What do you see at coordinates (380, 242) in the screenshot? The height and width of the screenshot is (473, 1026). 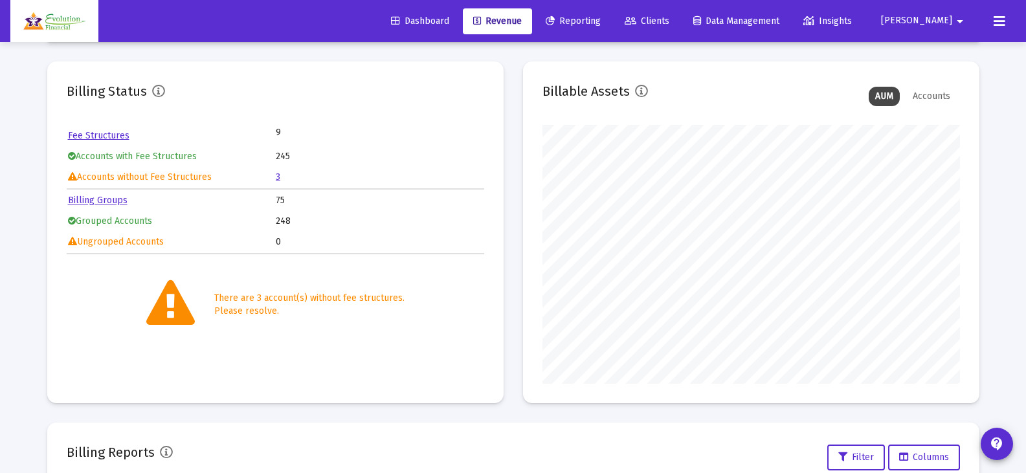 I see `td: 0` at bounding box center [380, 242].